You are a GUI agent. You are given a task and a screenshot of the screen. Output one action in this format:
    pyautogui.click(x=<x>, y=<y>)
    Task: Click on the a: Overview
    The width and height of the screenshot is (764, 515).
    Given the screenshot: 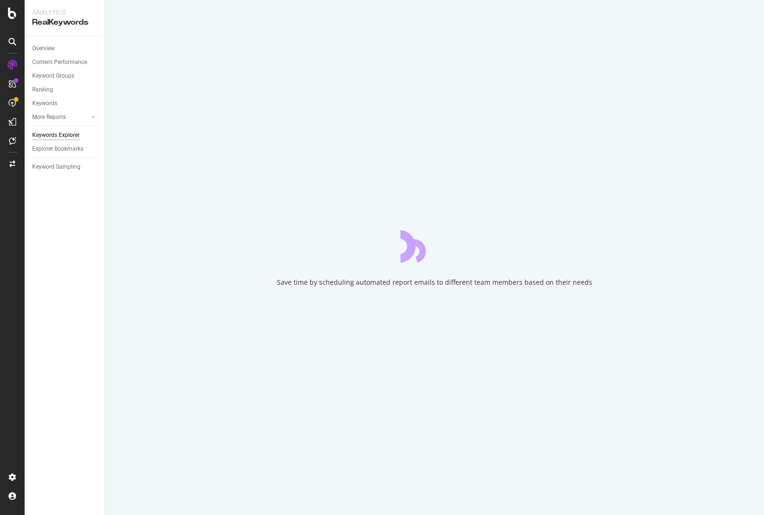 What is the action you would take?
    pyautogui.click(x=65, y=48)
    